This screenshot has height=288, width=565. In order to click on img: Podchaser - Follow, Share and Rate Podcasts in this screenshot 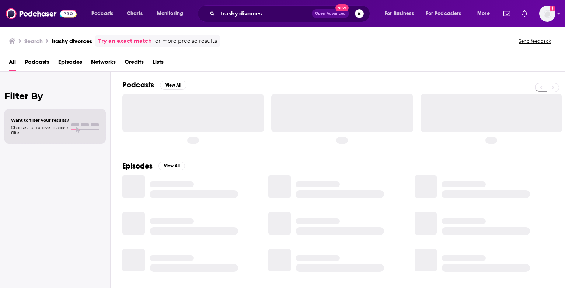, I will do `click(41, 14)`.